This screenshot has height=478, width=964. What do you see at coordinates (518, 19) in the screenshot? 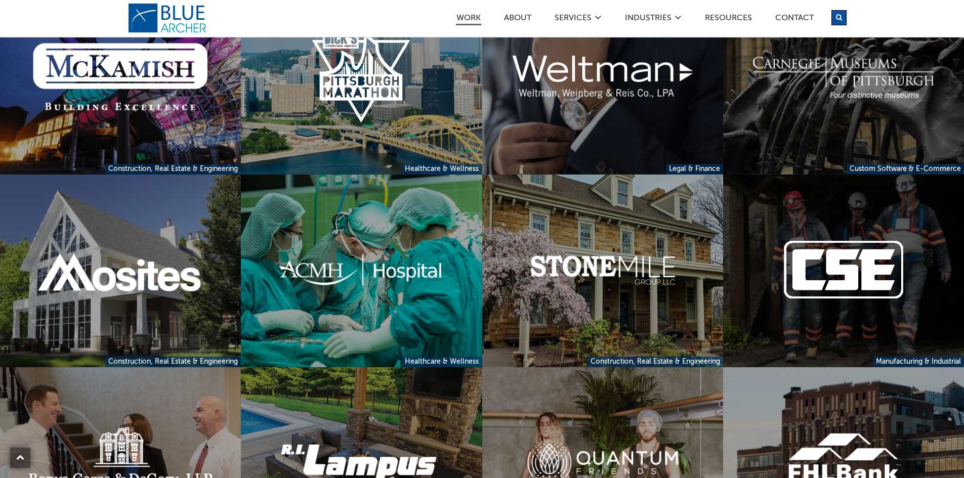
I see `a: ABOUT` at bounding box center [518, 19].